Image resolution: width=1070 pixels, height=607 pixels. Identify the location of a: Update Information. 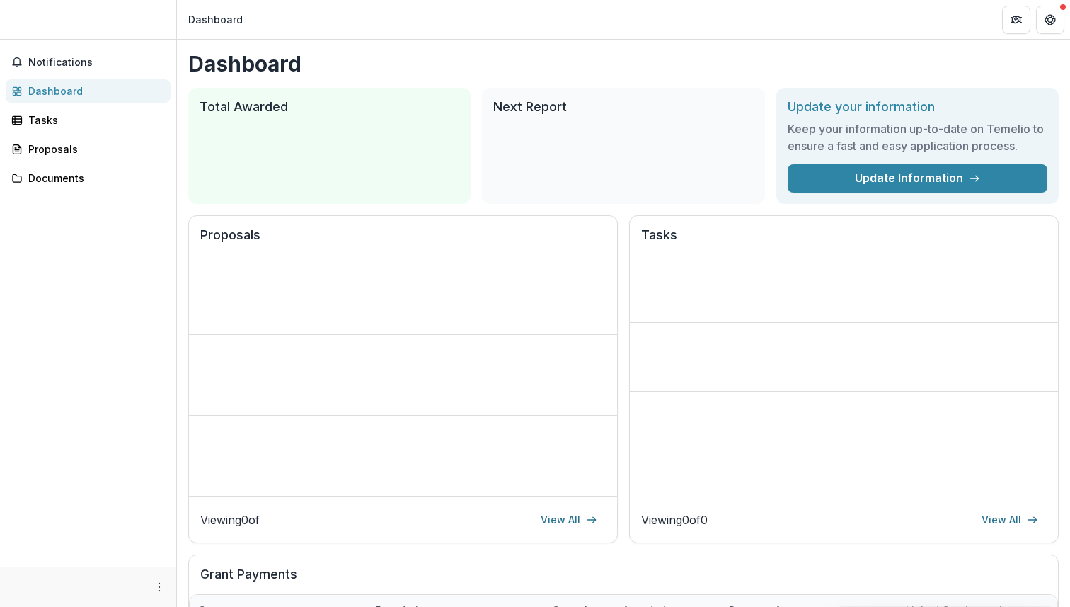
(917, 178).